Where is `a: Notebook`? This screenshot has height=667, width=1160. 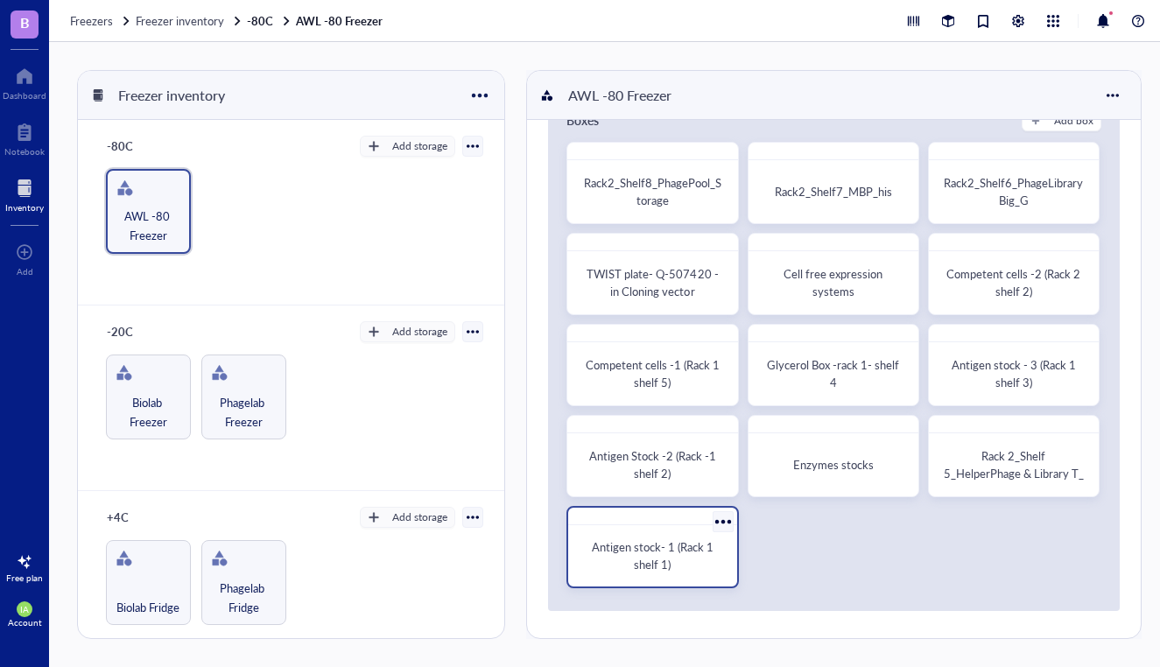 a: Notebook is located at coordinates (25, 137).